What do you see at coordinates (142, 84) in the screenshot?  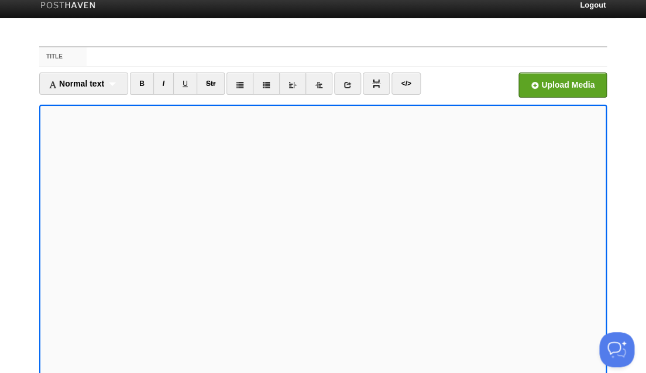 I see `a: B` at bounding box center [142, 84].